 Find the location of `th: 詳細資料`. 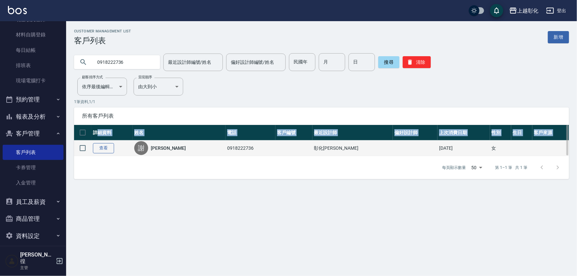

th: 詳細資料 is located at coordinates (112, 133).